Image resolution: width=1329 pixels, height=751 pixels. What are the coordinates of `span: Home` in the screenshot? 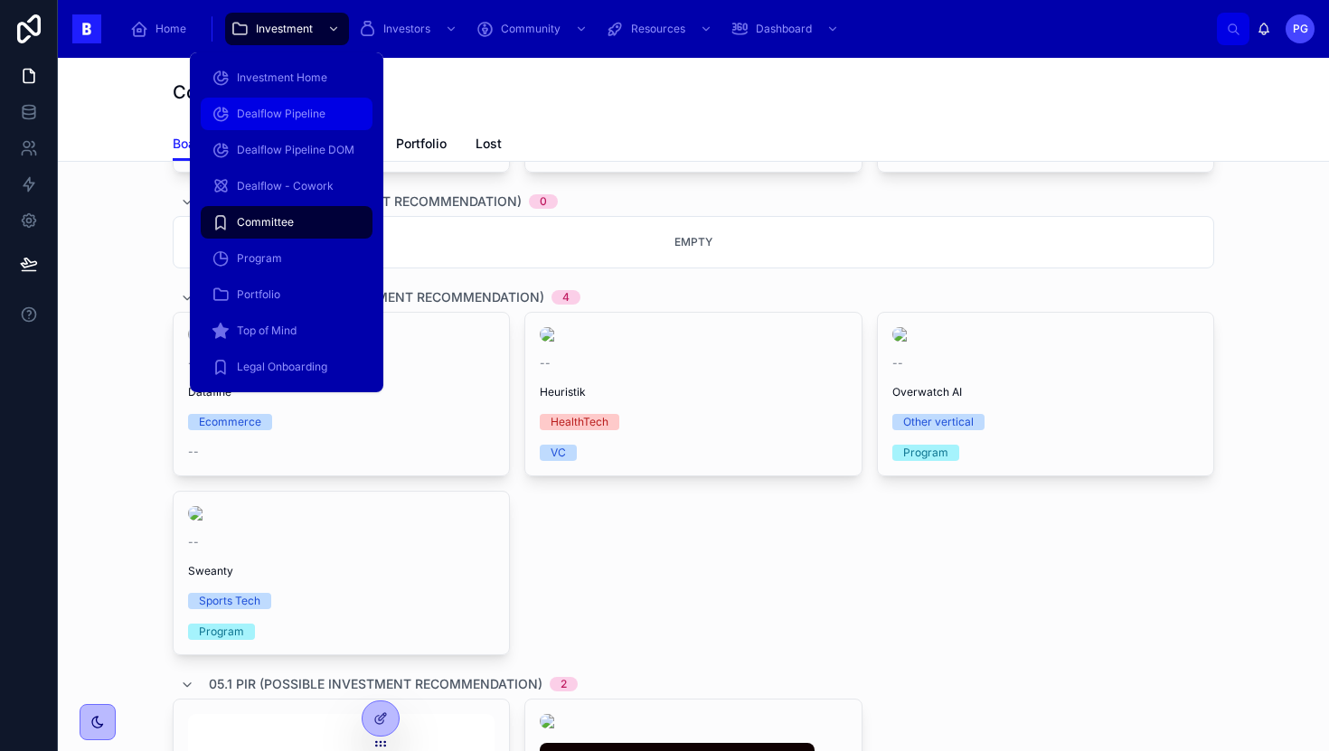 It's located at (171, 29).